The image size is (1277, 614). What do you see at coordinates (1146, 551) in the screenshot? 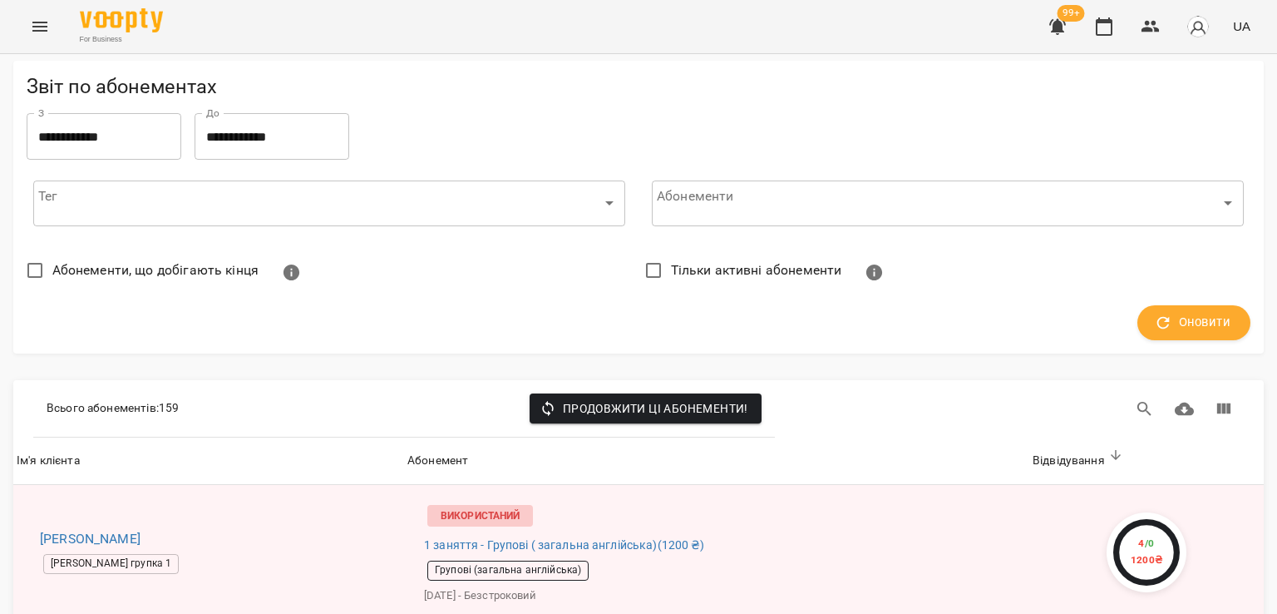
I see `div: 4 1200 ₴` at bounding box center [1146, 551].